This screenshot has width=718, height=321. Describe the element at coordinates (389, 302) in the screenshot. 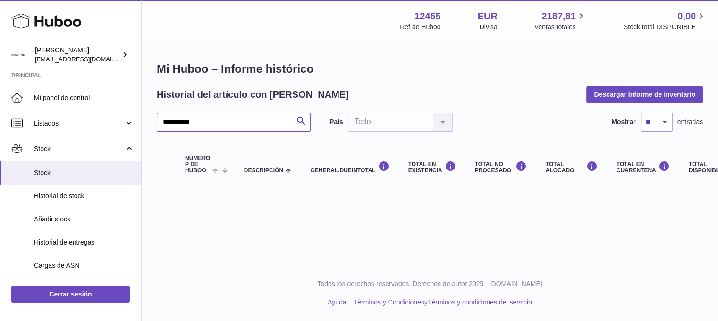

I see `a: Términos y Condiciones` at that location.